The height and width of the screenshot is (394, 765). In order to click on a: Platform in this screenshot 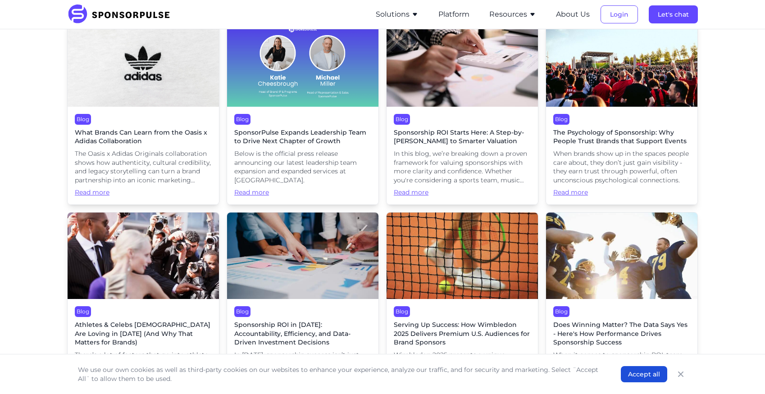, I will do `click(453, 14)`.